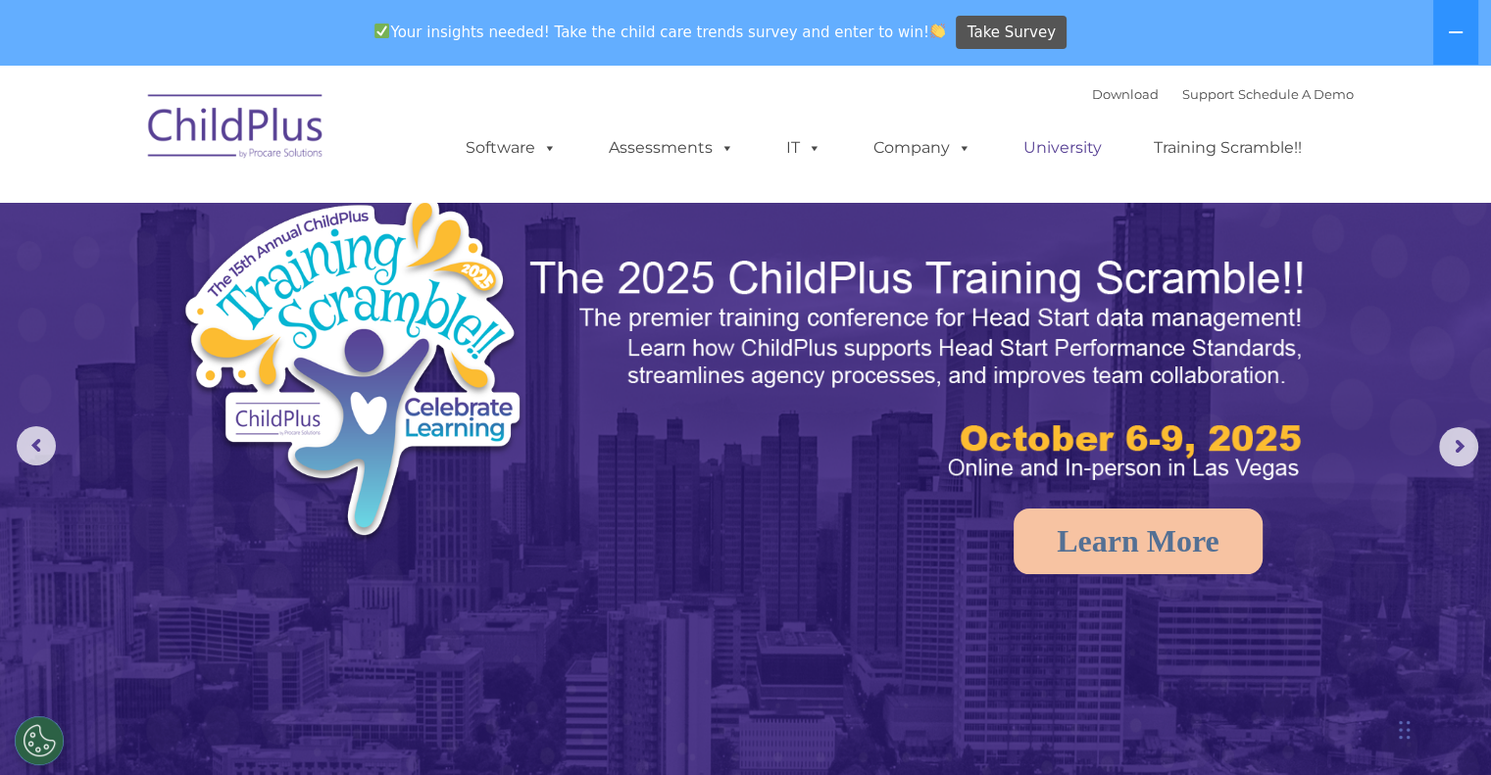 The image size is (1491, 775). I want to click on a: Support, so click(1208, 94).